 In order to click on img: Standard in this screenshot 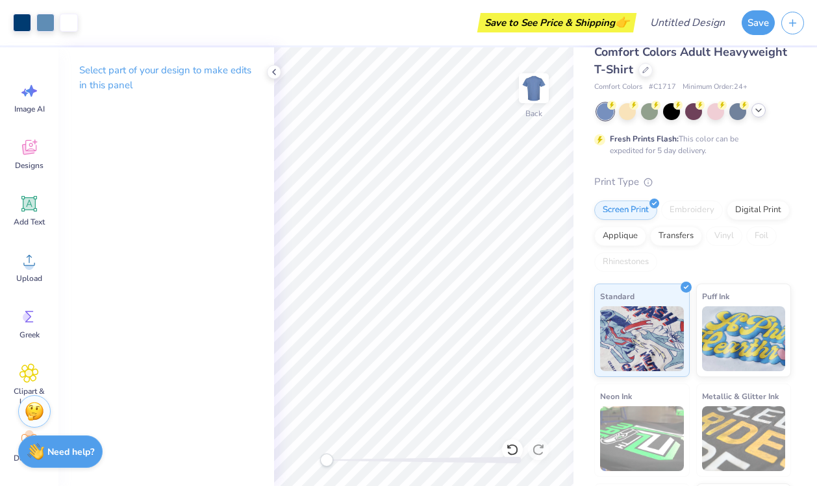, I will do `click(642, 339)`.